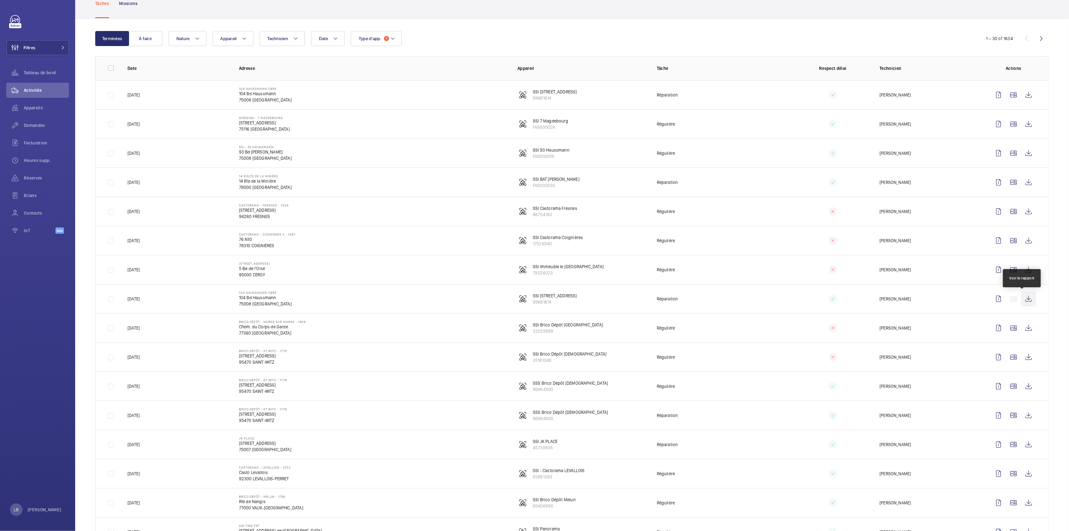 The image size is (1069, 531). Describe the element at coordinates (46, 178) in the screenshot. I see `span: Réserves` at that location.